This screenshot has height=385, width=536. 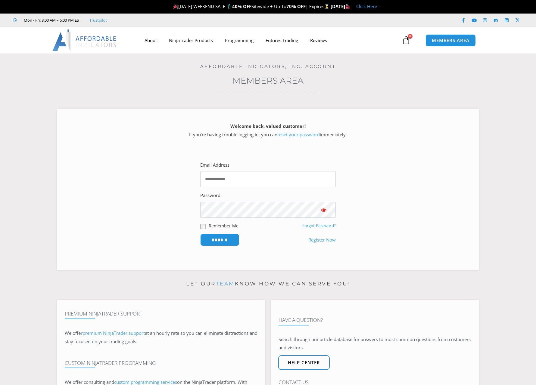 I want to click on label: Remember Me, so click(x=223, y=226).